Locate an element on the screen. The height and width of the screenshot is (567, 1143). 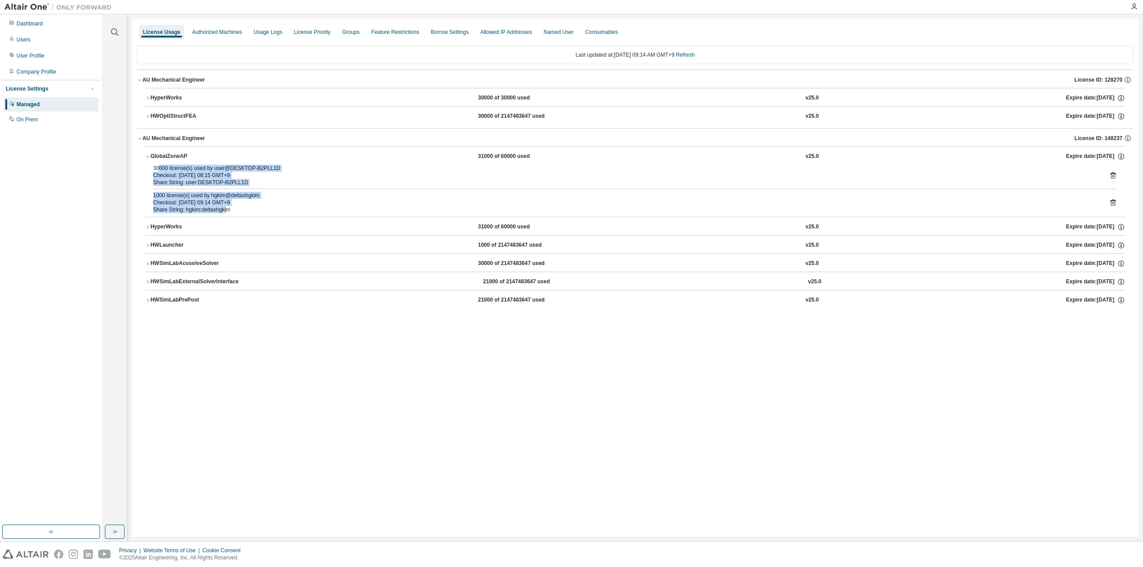
div: HWSimLabAcusolveSolver is located at coordinates (191, 264).